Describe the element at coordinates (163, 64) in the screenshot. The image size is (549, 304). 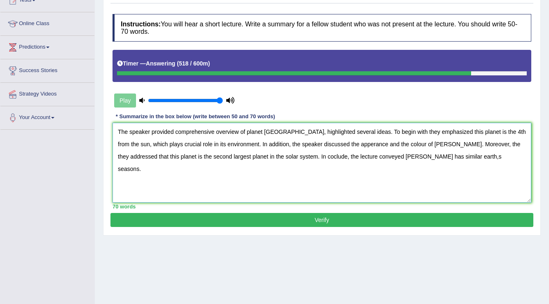
I see `h5: Timer —` at that location.